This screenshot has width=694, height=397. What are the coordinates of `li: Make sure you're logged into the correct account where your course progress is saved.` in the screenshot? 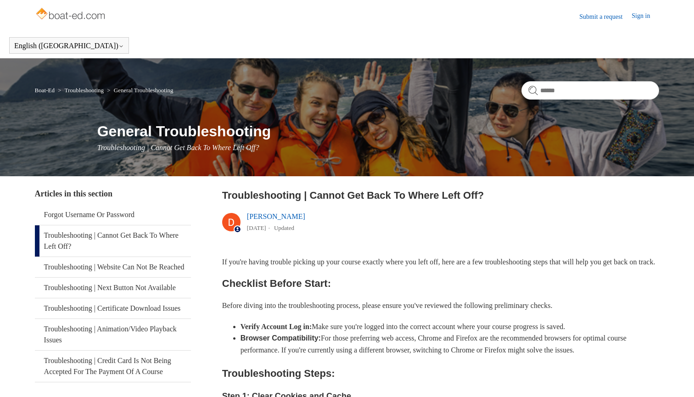 It's located at (450, 327).